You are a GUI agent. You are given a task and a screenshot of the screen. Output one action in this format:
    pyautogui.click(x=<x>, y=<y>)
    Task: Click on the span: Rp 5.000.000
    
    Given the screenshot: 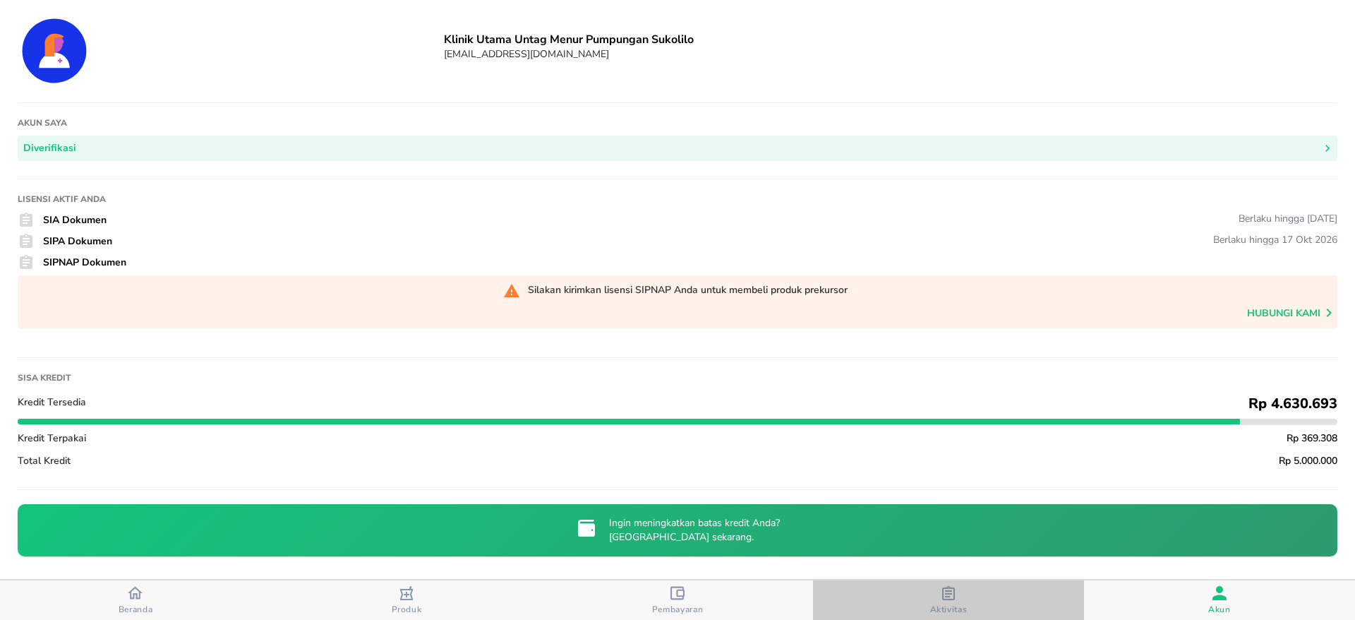 What is the action you would take?
    pyautogui.click(x=1308, y=460)
    